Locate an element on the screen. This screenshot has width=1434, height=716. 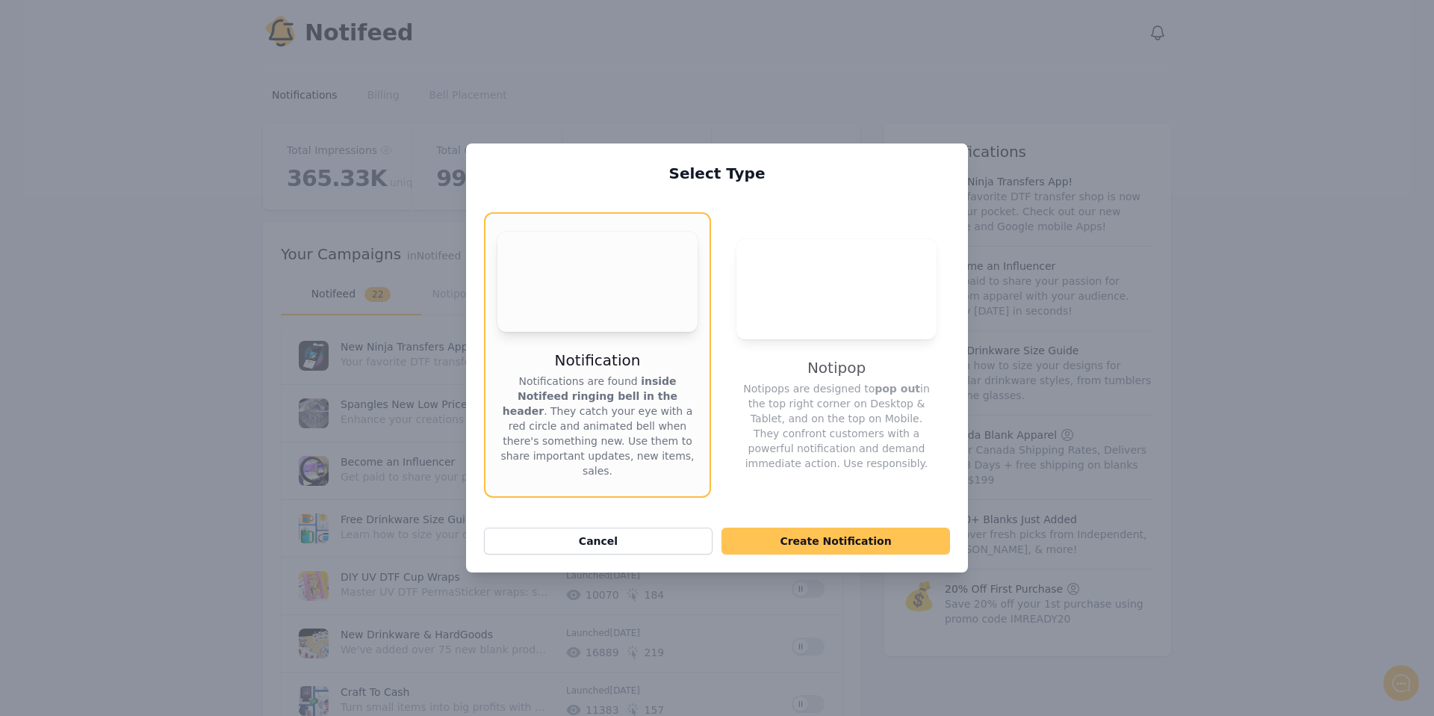
p: Notifications are found . They catch your eye with a red circle and animated bell when there's so... is located at coordinates (598, 426).